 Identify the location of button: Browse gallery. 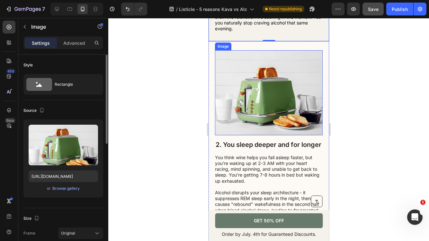
(66, 188).